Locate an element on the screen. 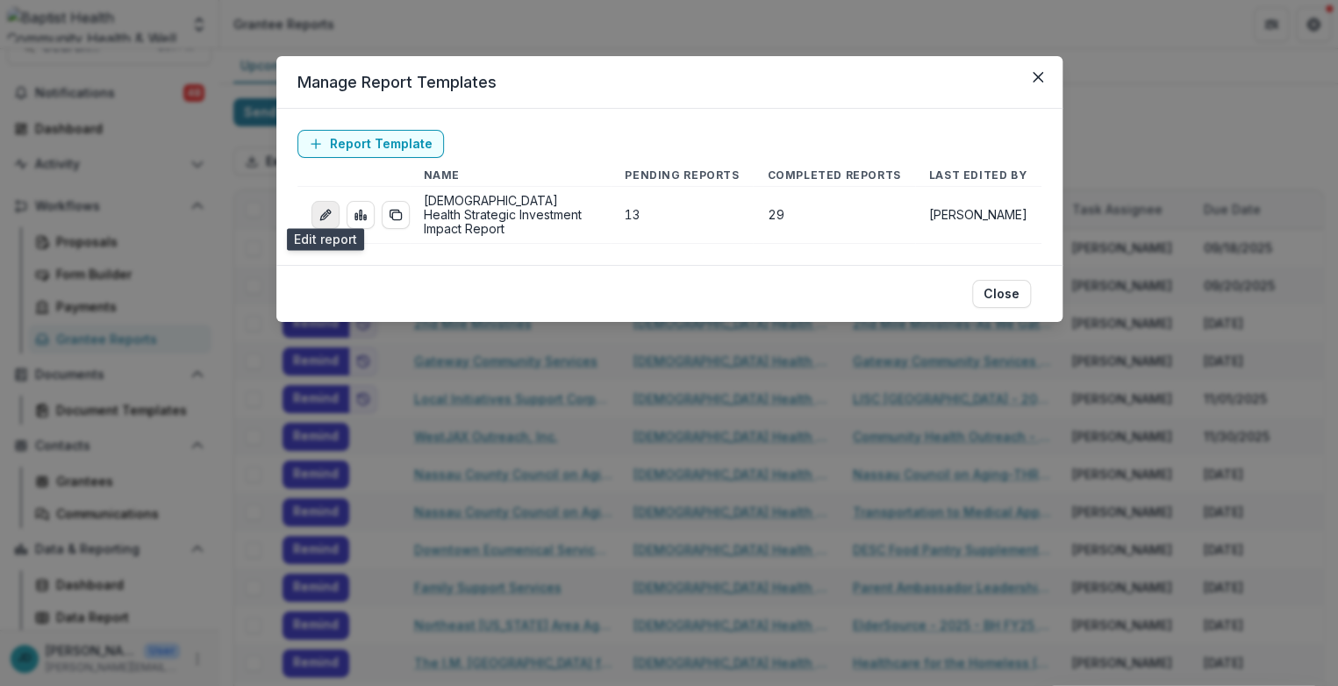 The width and height of the screenshot is (1338, 686). th: Pending Reports is located at coordinates (682, 175).